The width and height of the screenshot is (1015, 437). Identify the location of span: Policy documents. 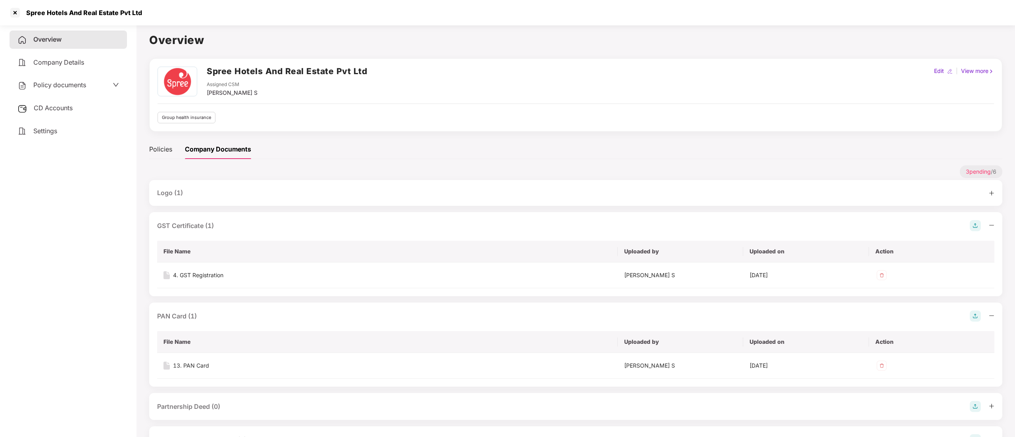
(60, 85).